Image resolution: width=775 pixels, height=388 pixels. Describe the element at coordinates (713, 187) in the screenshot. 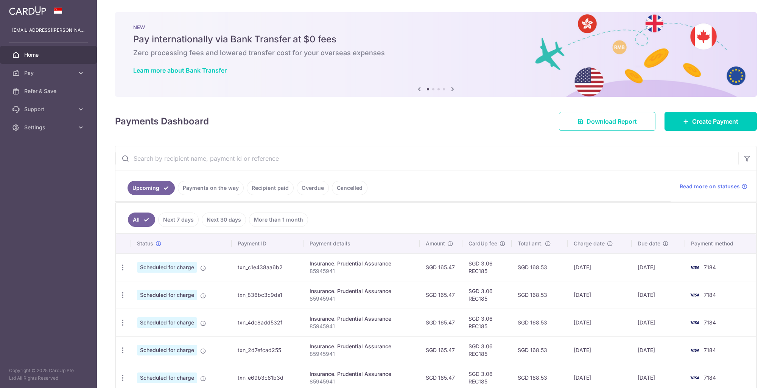

I see `a: Read more on statuses` at that location.